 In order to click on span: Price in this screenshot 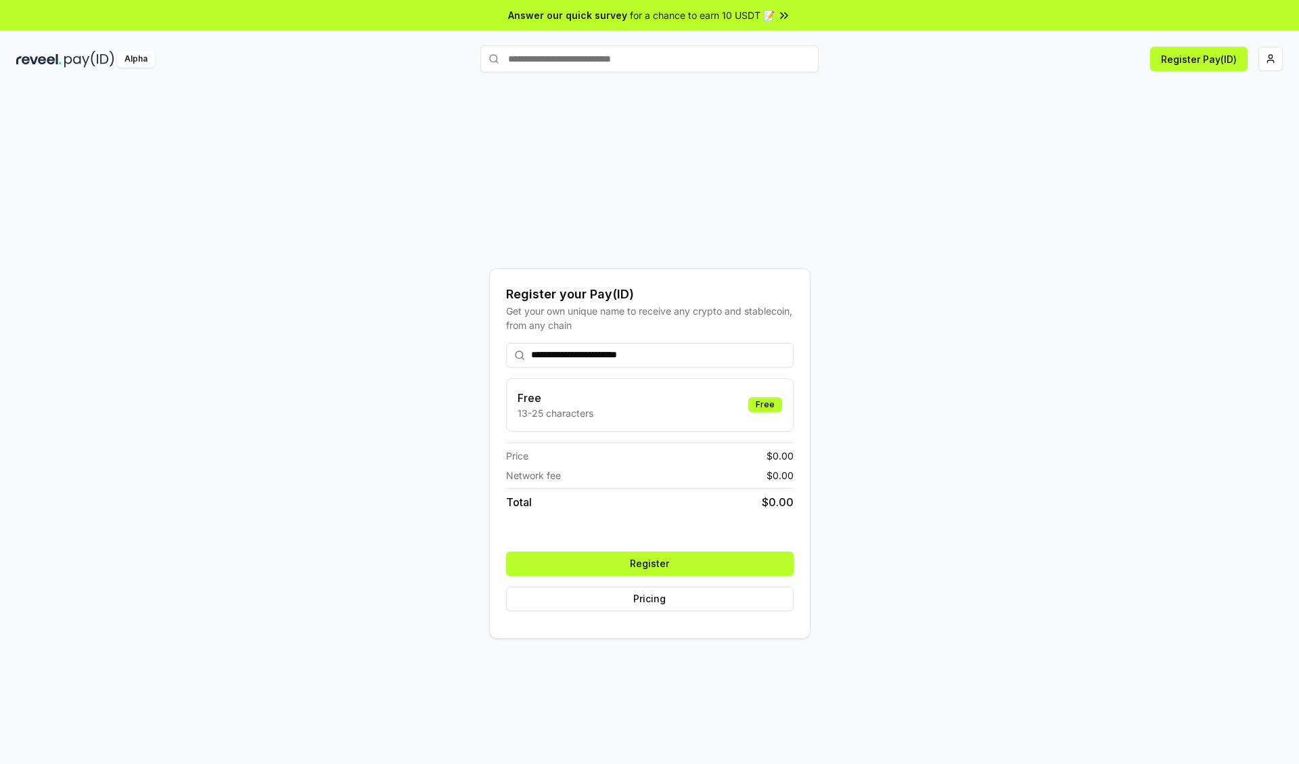, I will do `click(517, 455)`.